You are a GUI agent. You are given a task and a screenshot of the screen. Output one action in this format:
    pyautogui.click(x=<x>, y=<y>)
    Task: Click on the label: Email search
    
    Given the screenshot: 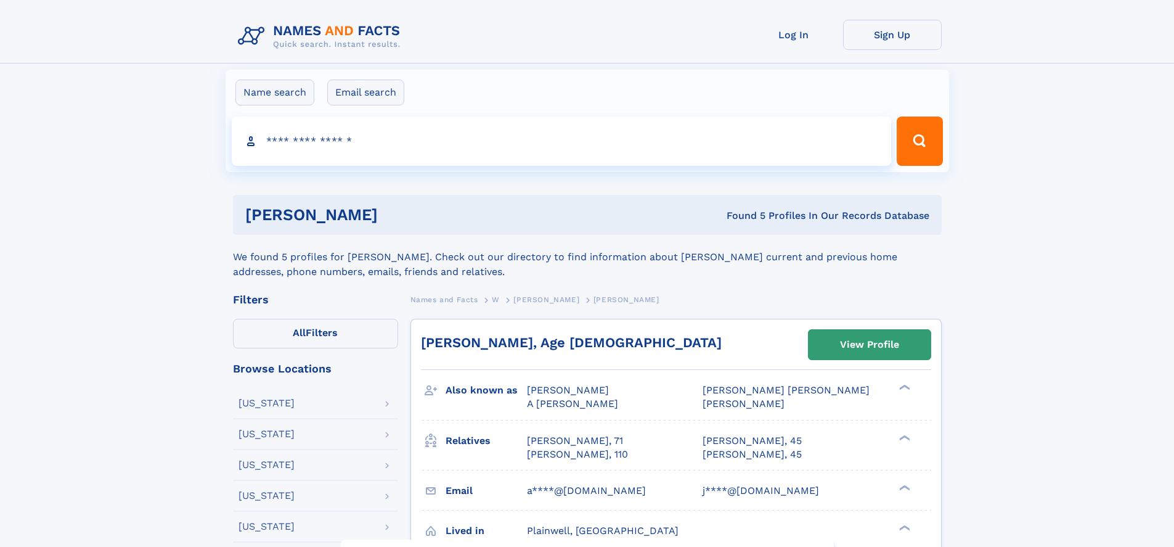 What is the action you would take?
    pyautogui.click(x=366, y=92)
    